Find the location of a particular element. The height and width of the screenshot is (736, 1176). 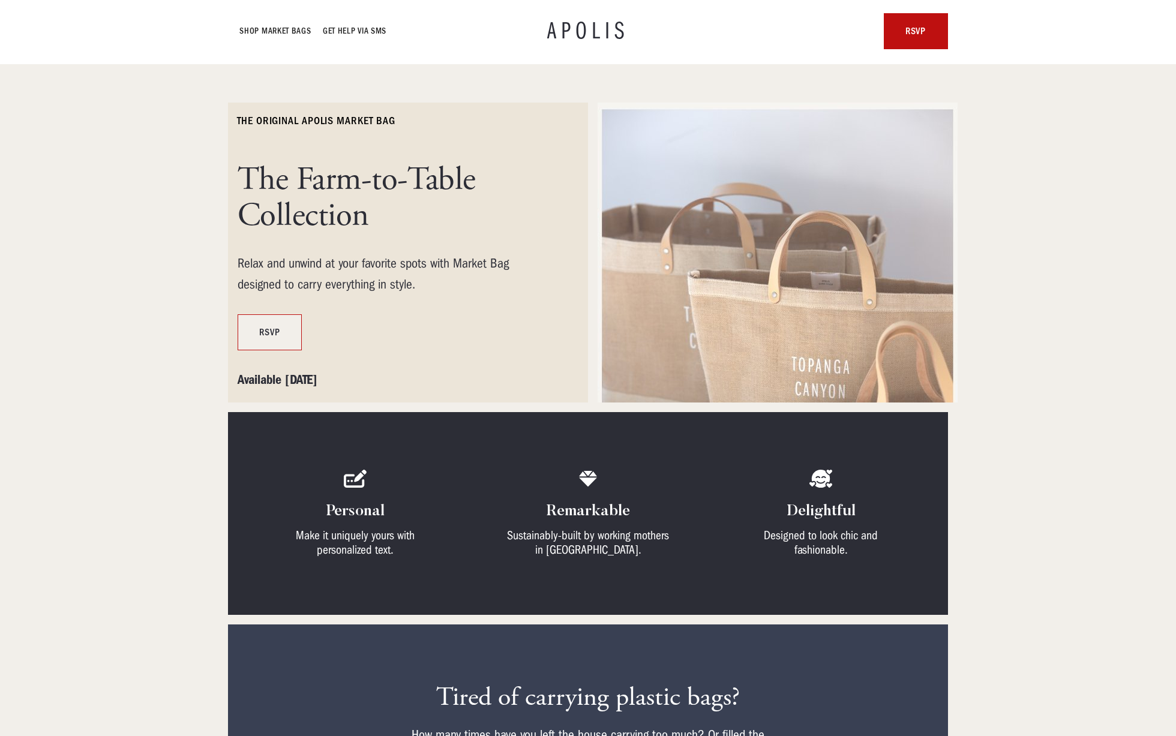

h1: The Farm-to-Table Collection is located at coordinates (393, 198).